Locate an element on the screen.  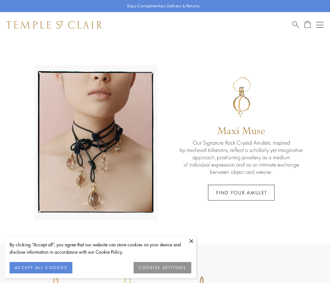
a: Search is located at coordinates (296, 25).